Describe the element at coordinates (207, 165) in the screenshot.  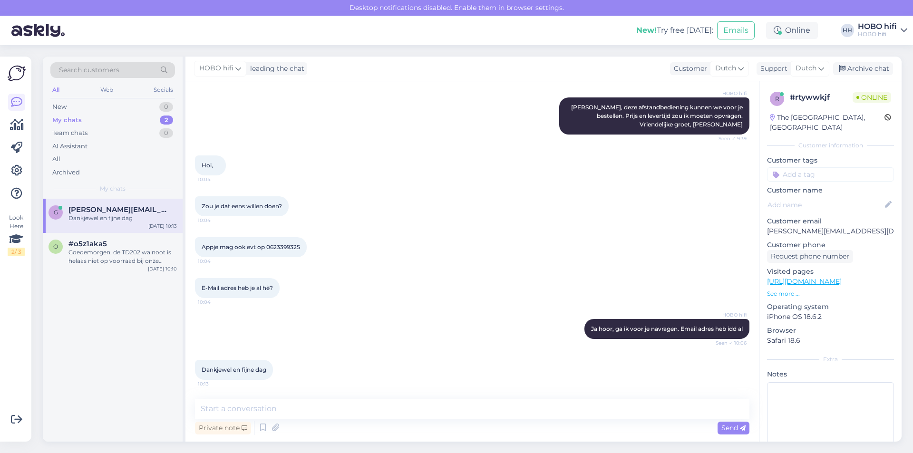
I see `span: Hoi,` at that location.